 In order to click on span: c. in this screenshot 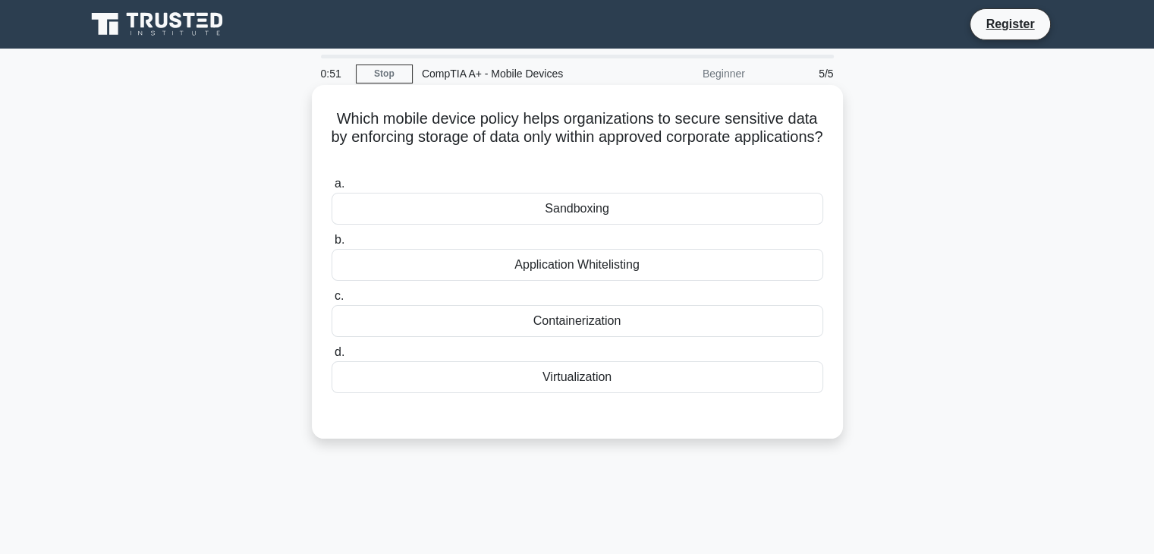, I will do `click(339, 295)`.